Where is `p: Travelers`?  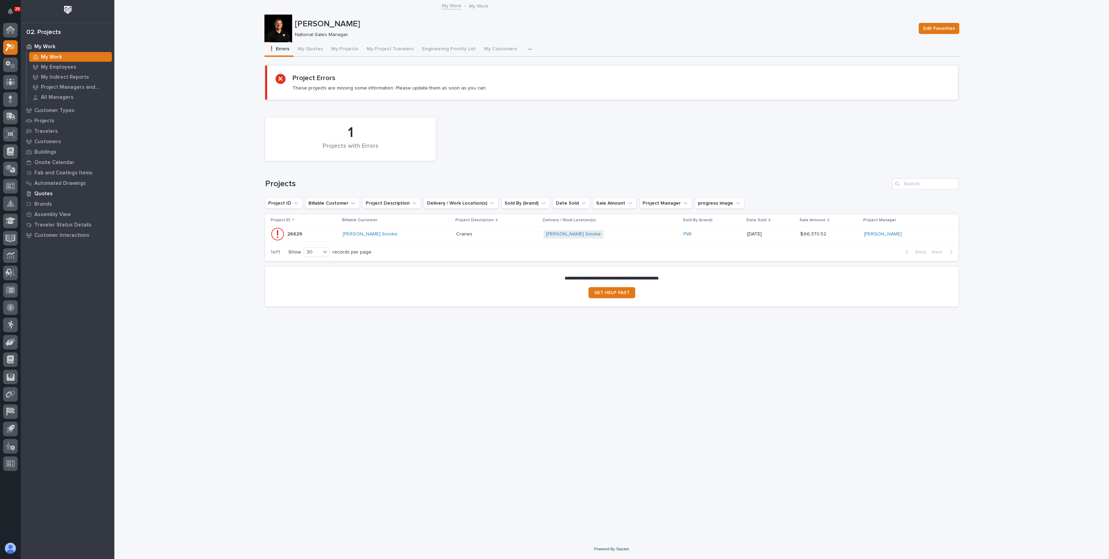
p: Travelers is located at coordinates (46, 131).